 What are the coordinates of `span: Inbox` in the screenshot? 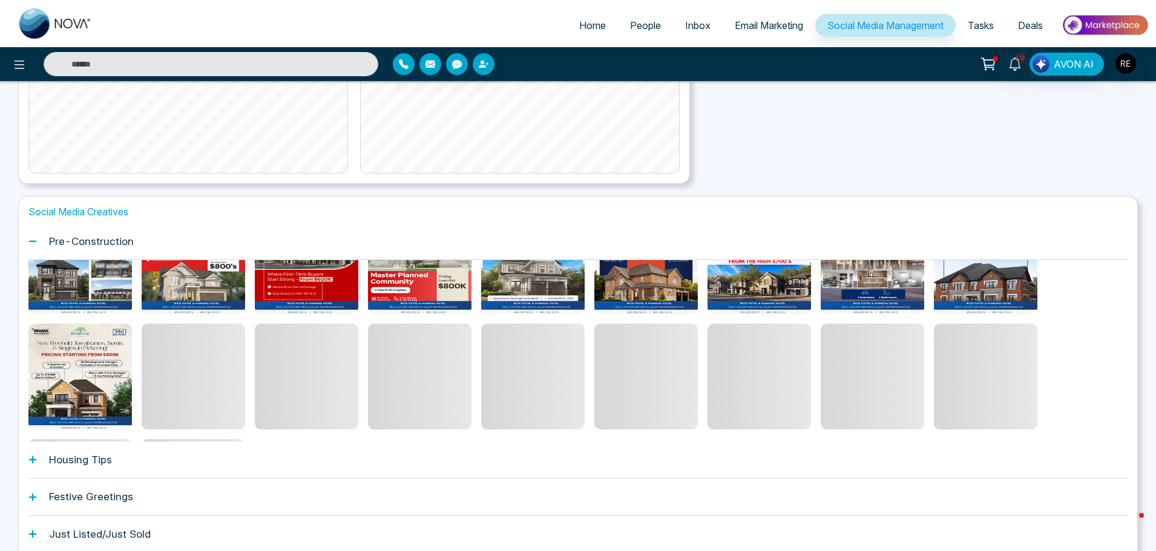 It's located at (698, 25).